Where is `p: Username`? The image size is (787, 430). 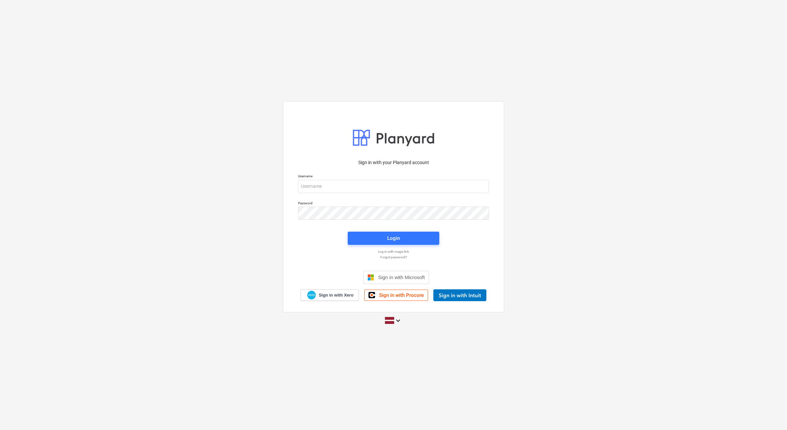
p: Username is located at coordinates (393, 176).